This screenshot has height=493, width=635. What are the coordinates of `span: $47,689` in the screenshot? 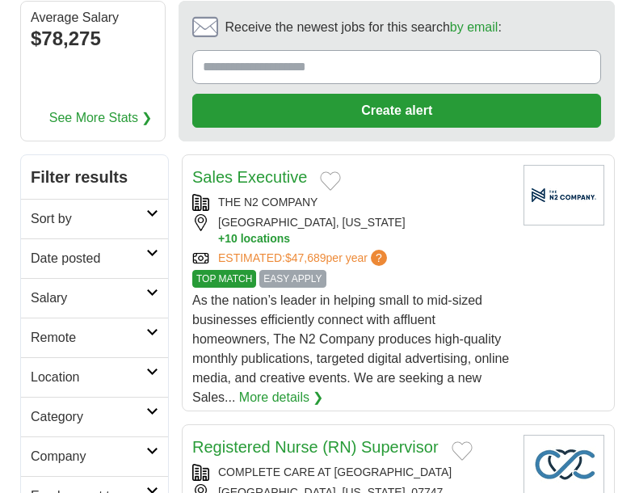 It's located at (305, 258).